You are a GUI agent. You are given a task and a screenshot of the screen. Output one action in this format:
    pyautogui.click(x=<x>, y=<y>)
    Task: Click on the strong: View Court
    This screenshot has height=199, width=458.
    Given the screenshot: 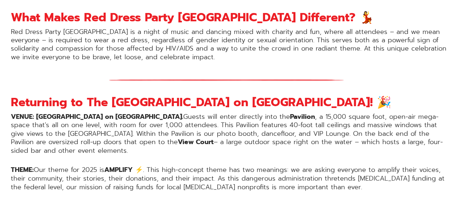 What is the action you would take?
    pyautogui.click(x=195, y=142)
    